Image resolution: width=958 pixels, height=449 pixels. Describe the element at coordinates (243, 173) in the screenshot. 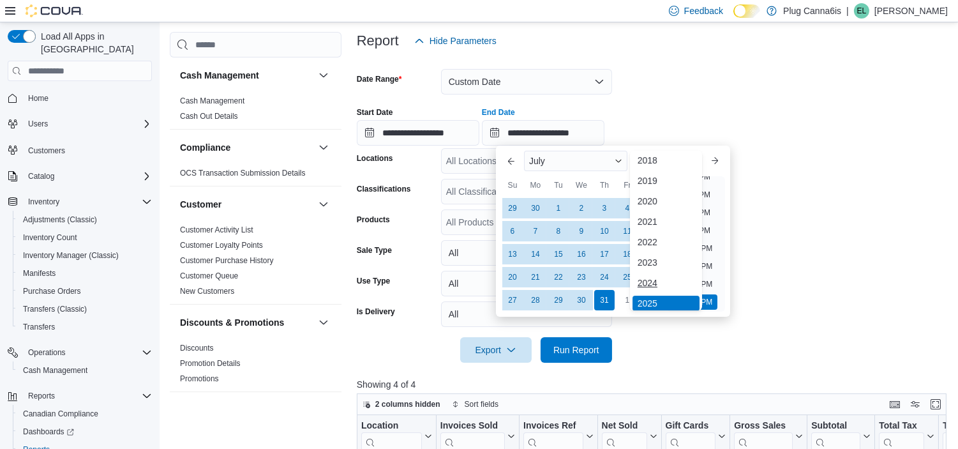

I see `span: OCS Transaction Submission Details` at that location.